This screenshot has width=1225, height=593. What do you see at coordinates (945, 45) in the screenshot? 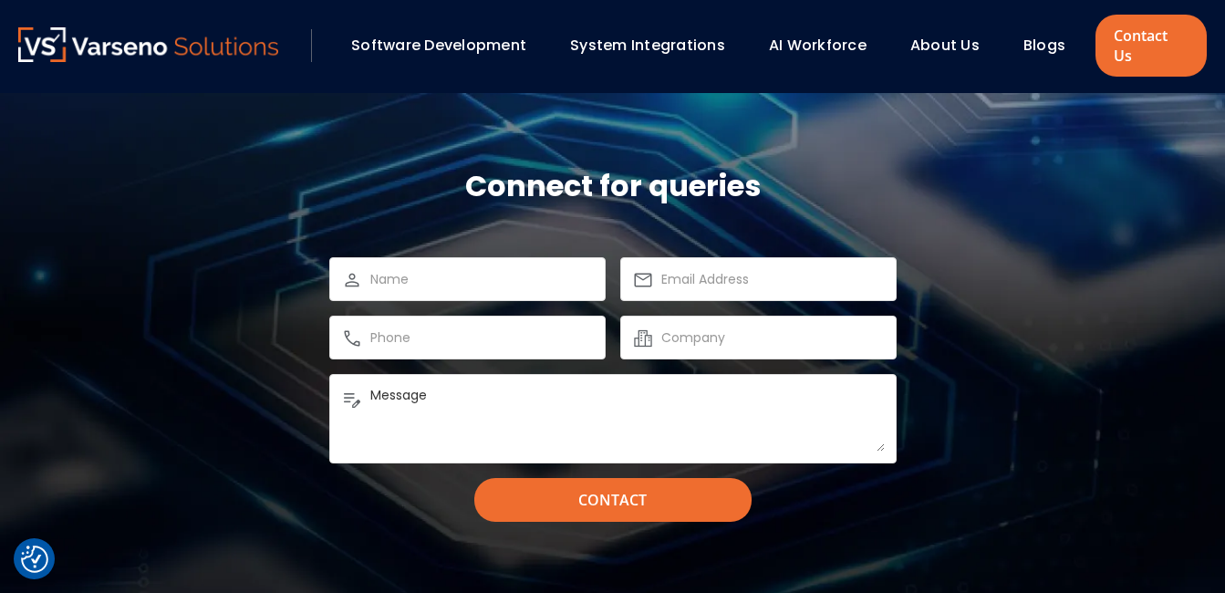
I see `a: About Us` at bounding box center [945, 45].